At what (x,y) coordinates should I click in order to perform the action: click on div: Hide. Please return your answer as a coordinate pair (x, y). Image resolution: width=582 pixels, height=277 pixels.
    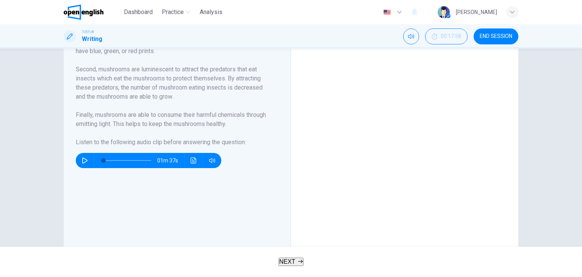
    Looking at the image, I should click on (446, 36).